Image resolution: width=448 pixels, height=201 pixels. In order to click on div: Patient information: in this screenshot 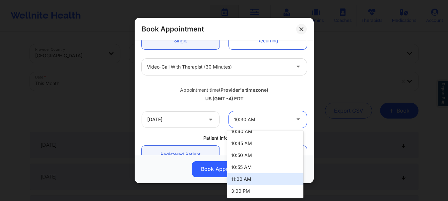, I will do `click(224, 138)`.